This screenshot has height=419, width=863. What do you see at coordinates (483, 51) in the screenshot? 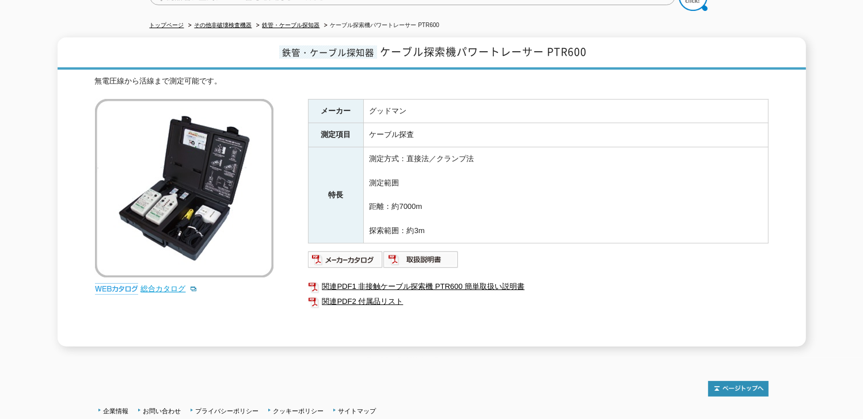
I see `span: ケーブル探索機パワートレーサー PTR600` at bounding box center [483, 51].